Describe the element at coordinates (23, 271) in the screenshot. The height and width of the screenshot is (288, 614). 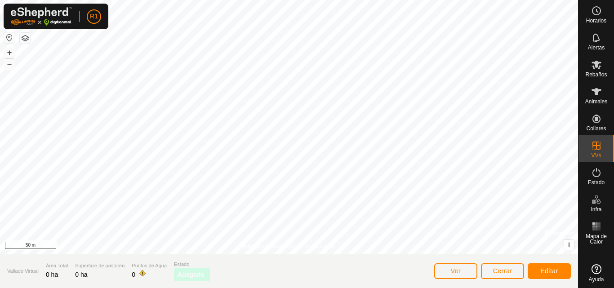
I see `span: Vallado Virtual` at that location.